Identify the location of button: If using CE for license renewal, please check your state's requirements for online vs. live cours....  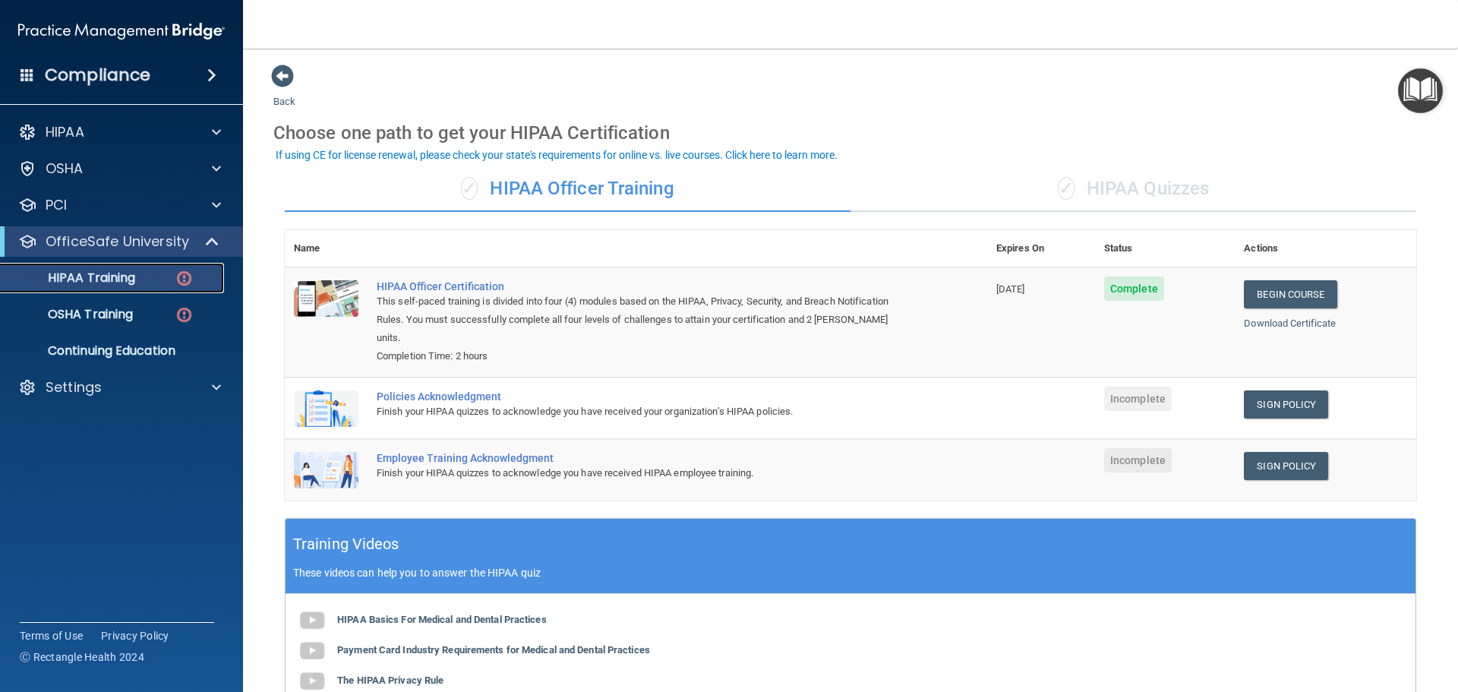
(557, 155).